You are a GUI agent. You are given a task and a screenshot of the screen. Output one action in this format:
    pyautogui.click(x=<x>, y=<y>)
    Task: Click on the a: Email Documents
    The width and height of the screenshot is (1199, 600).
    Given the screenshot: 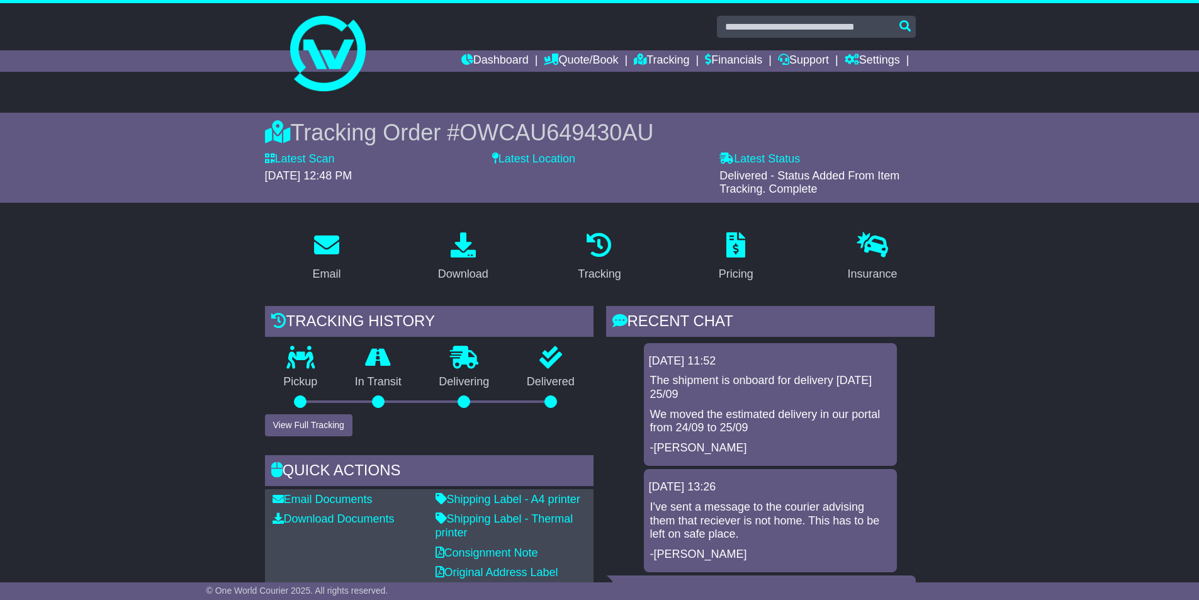 What is the action you would take?
    pyautogui.click(x=322, y=499)
    